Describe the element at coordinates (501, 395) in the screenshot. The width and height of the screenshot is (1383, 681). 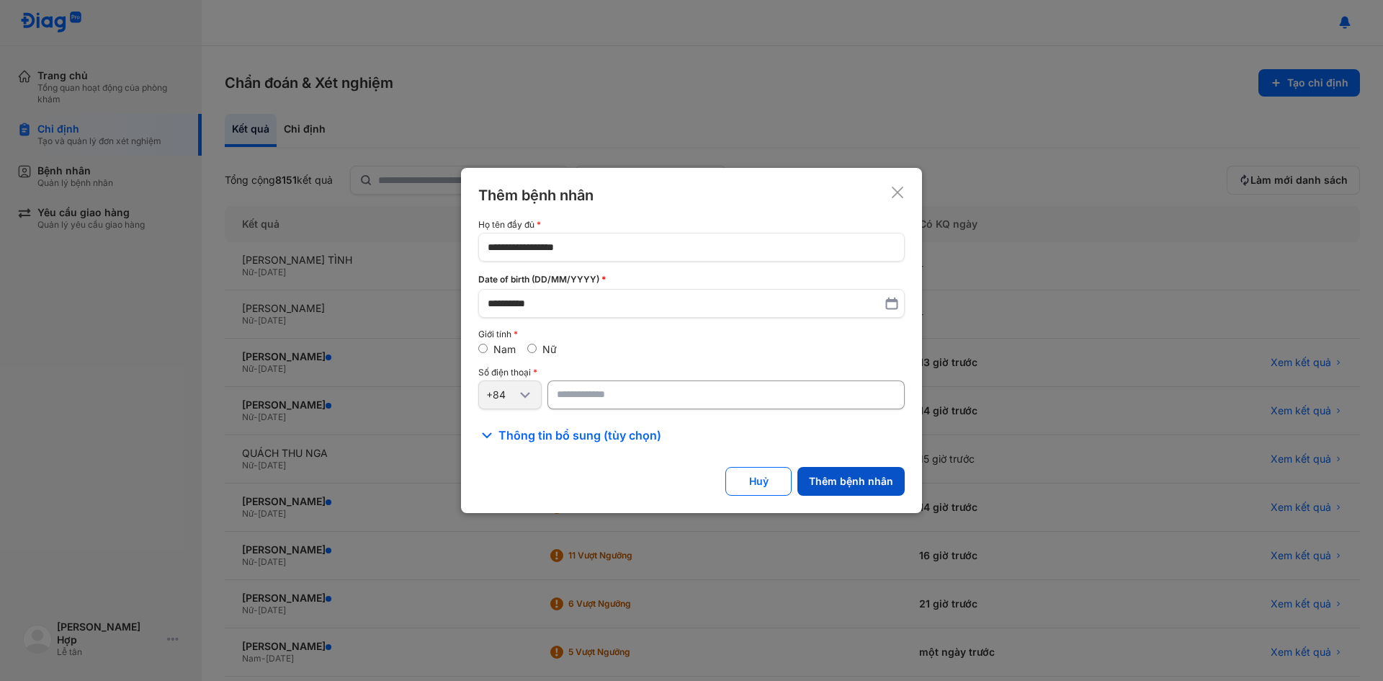
I see `div: +84` at that location.